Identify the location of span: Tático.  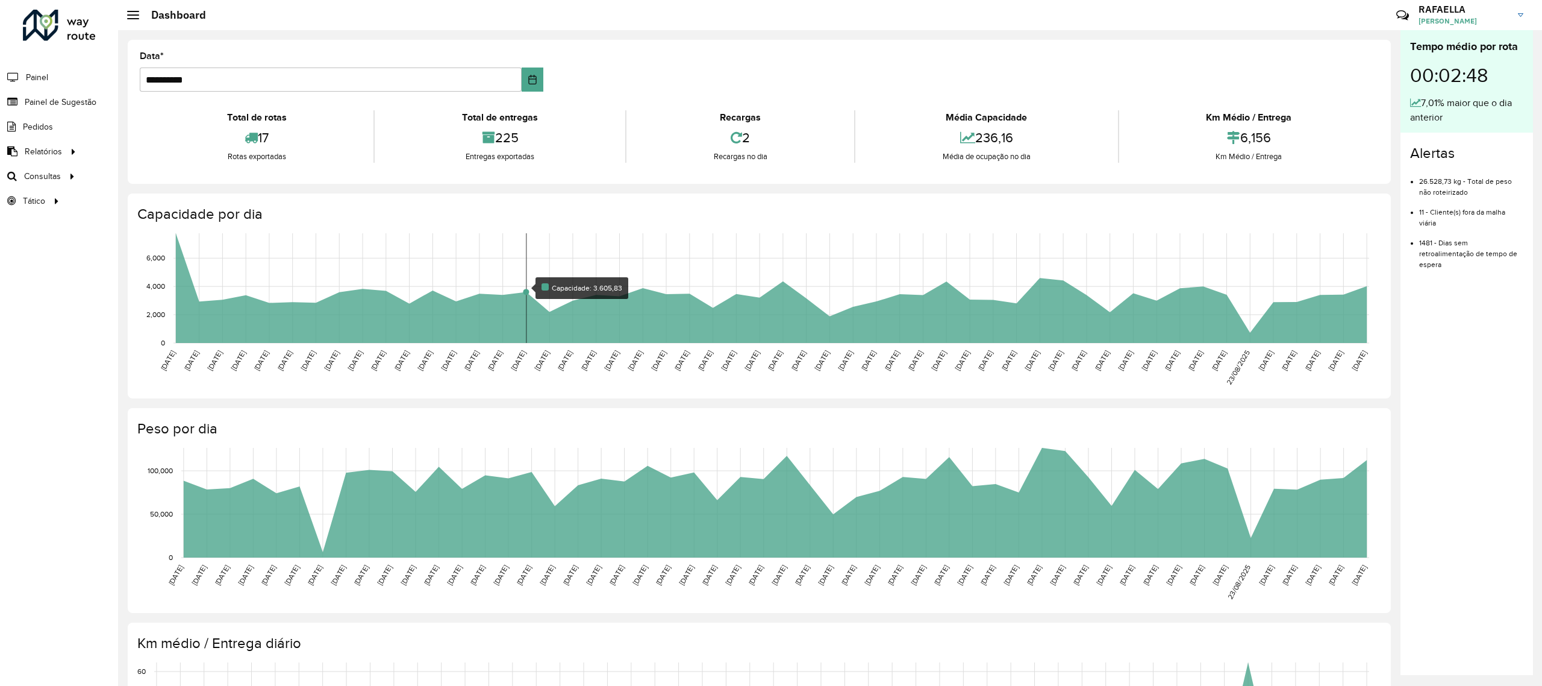
(34, 201).